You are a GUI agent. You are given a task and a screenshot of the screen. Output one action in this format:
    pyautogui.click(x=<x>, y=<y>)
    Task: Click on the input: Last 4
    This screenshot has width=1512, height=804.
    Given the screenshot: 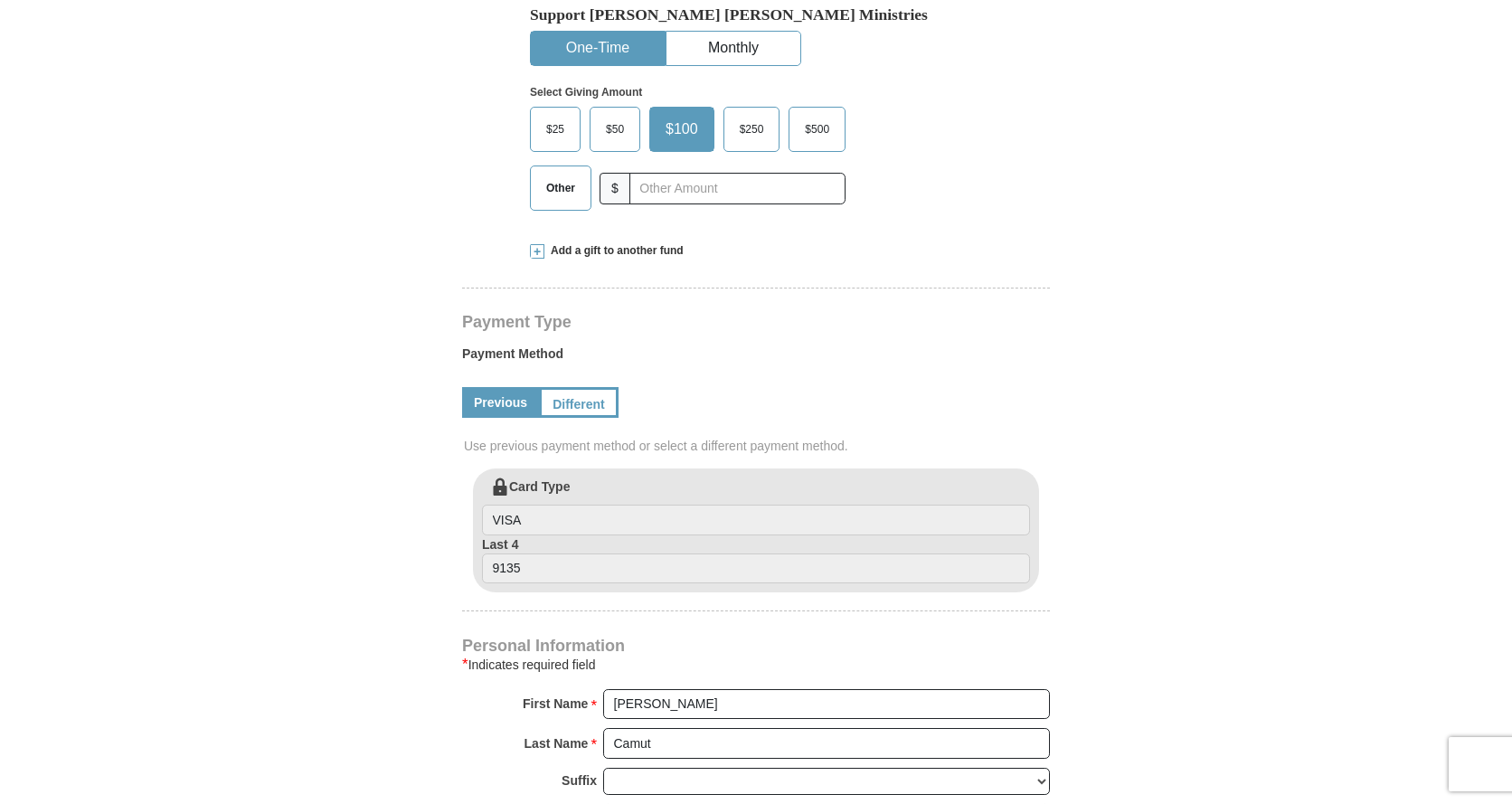 What is the action you would take?
    pyautogui.click(x=756, y=568)
    